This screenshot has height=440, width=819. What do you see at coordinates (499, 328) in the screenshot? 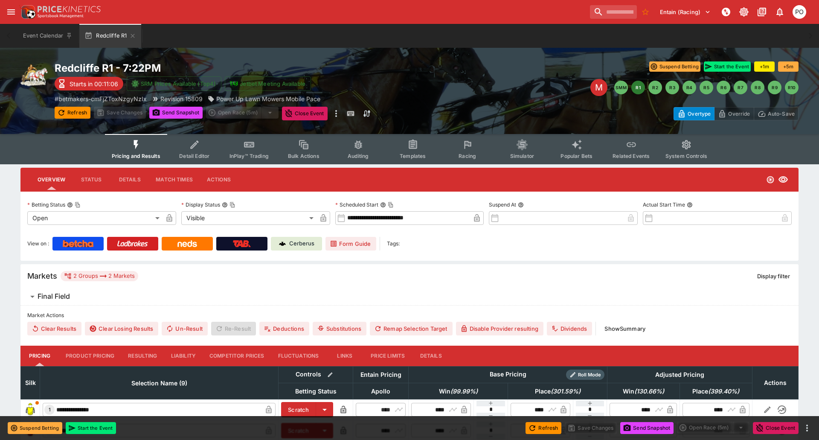
I see `button: Disable Provider resulting` at bounding box center [499, 328].